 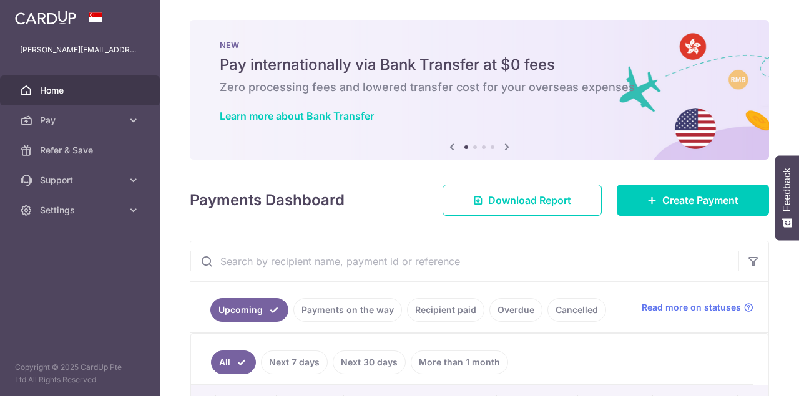 What do you see at coordinates (81, 210) in the screenshot?
I see `span: Settings` at bounding box center [81, 210].